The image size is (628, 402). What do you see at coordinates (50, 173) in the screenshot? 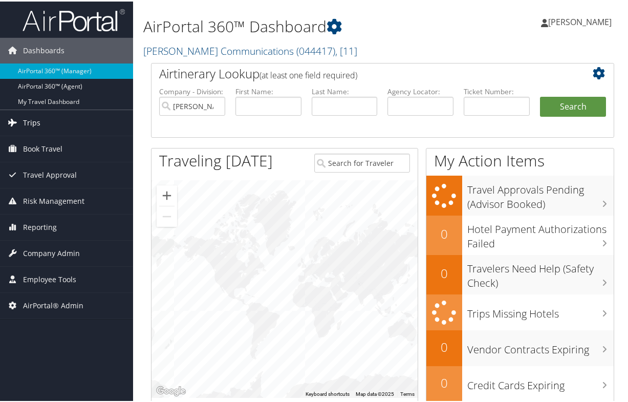
I see `span: Travel Approval` at bounding box center [50, 173].